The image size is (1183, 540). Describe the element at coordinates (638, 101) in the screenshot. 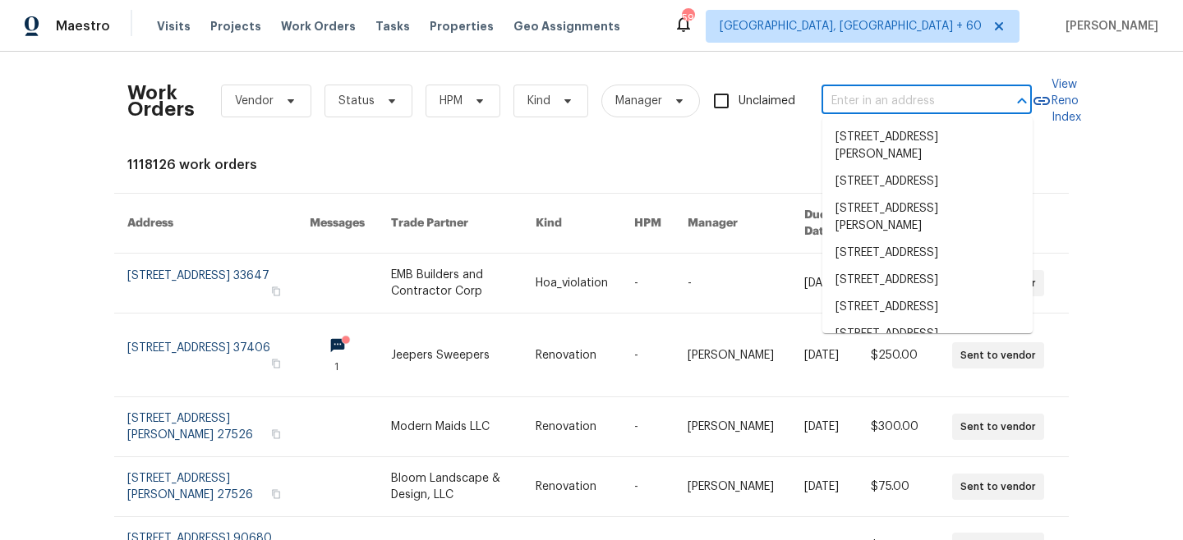

I see `span: Manager` at that location.